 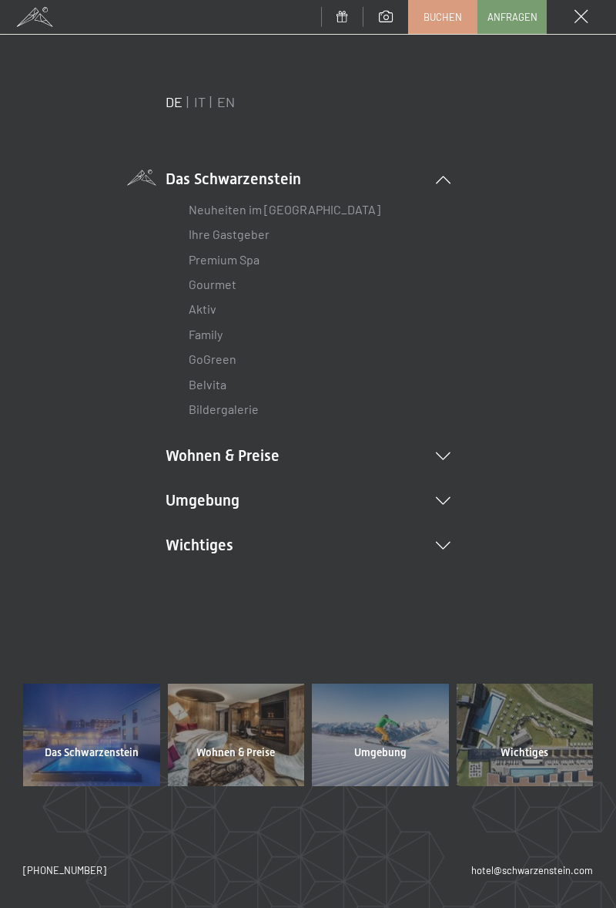 I want to click on a: Premium Spa, so click(x=224, y=259).